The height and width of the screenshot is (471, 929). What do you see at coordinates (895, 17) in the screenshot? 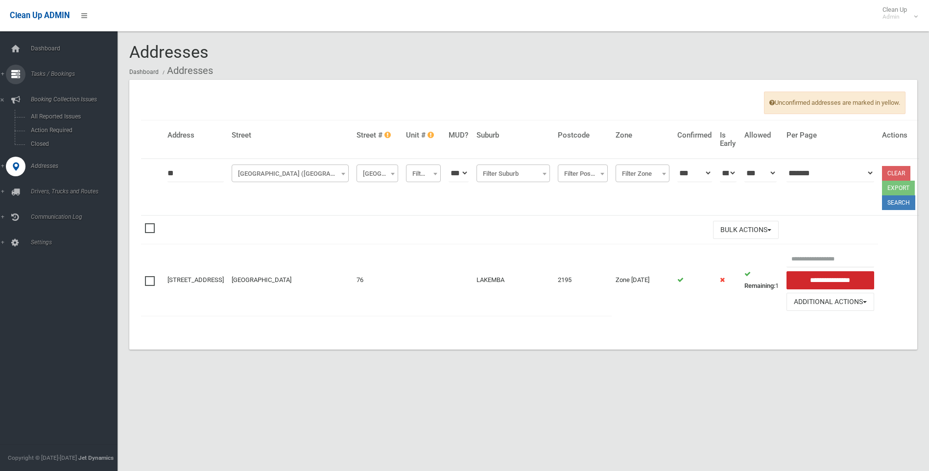
I see `small: Admin` at bounding box center [895, 17].